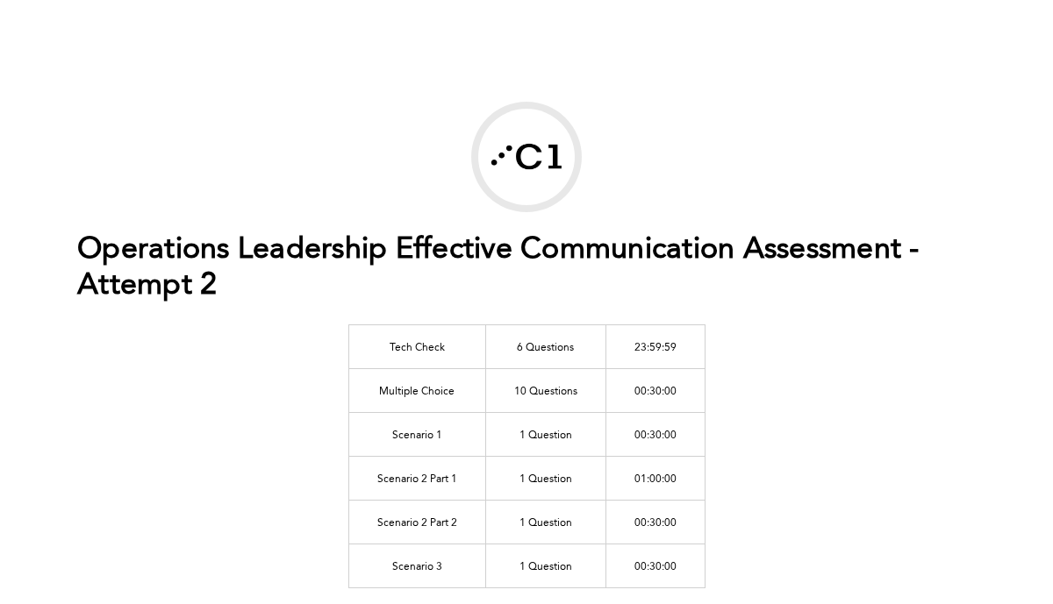 This screenshot has height=604, width=1053. I want to click on td: 01:00:00, so click(654, 478).